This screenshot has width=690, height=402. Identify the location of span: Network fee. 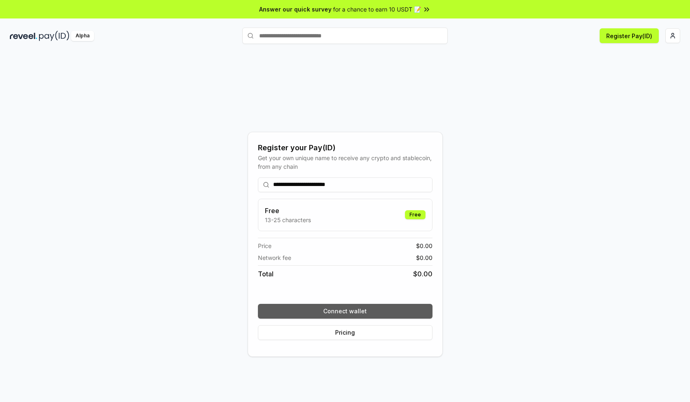
(275, 258).